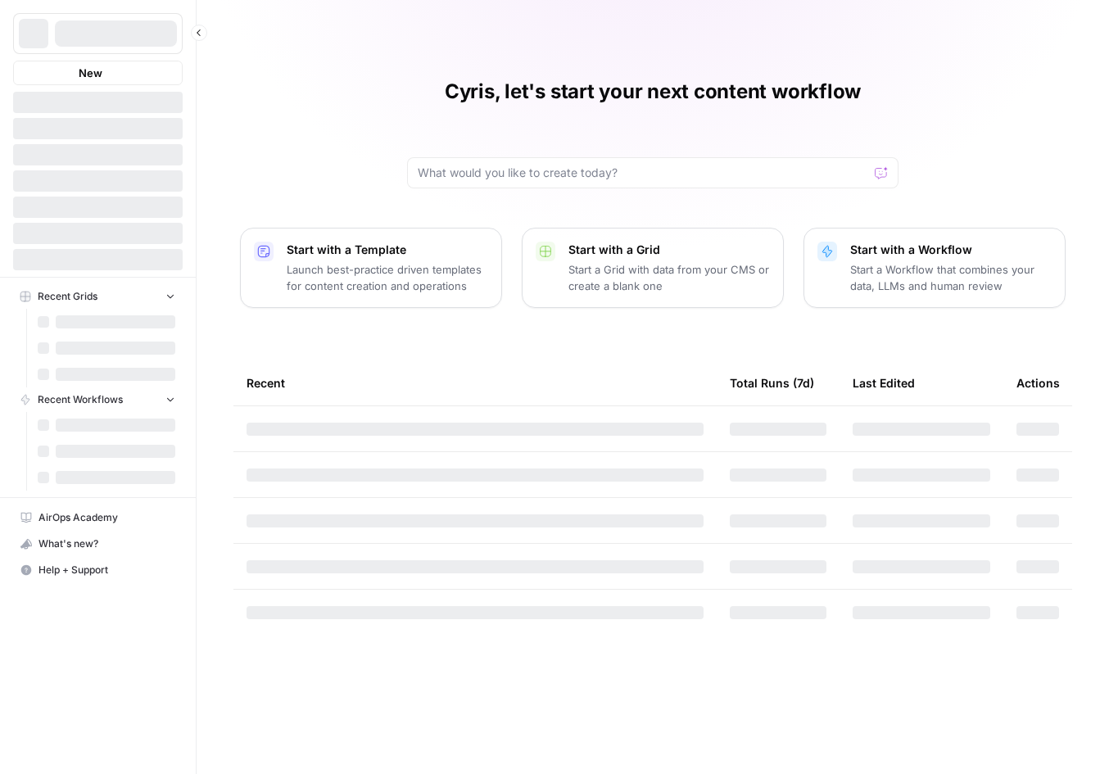 The height and width of the screenshot is (774, 1109). I want to click on div: What's new?, so click(97, 544).